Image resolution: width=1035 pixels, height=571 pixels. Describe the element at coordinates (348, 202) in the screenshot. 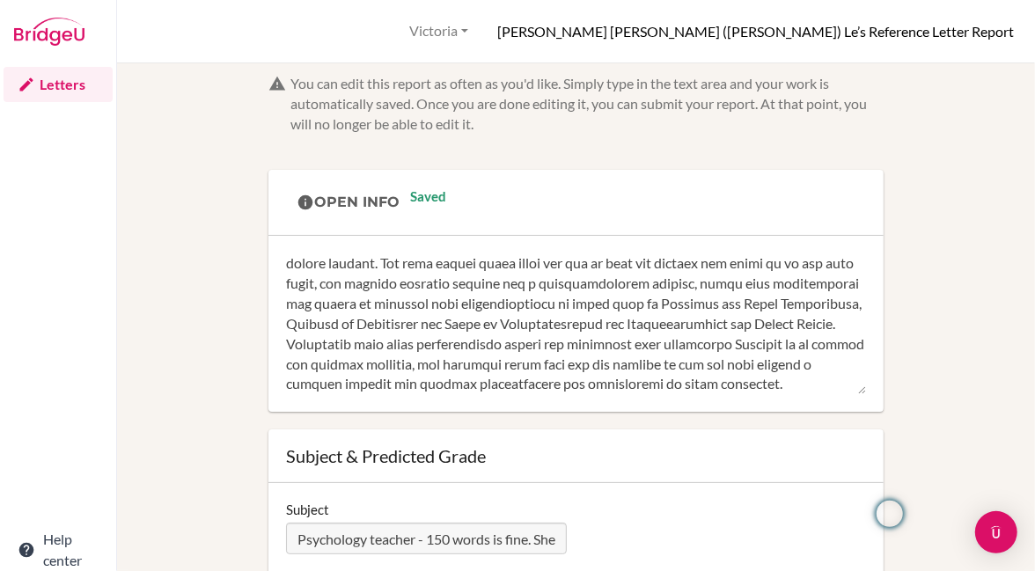

I see `div: Open info` at that location.